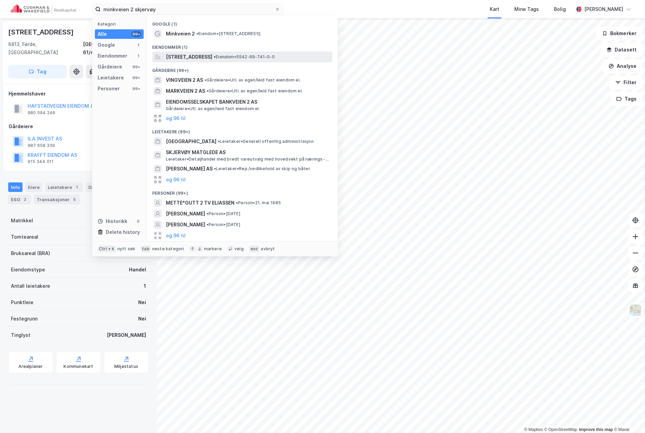 This screenshot has width=645, height=433. Describe the element at coordinates (78, 367) in the screenshot. I see `div: Kommunekart` at that location.